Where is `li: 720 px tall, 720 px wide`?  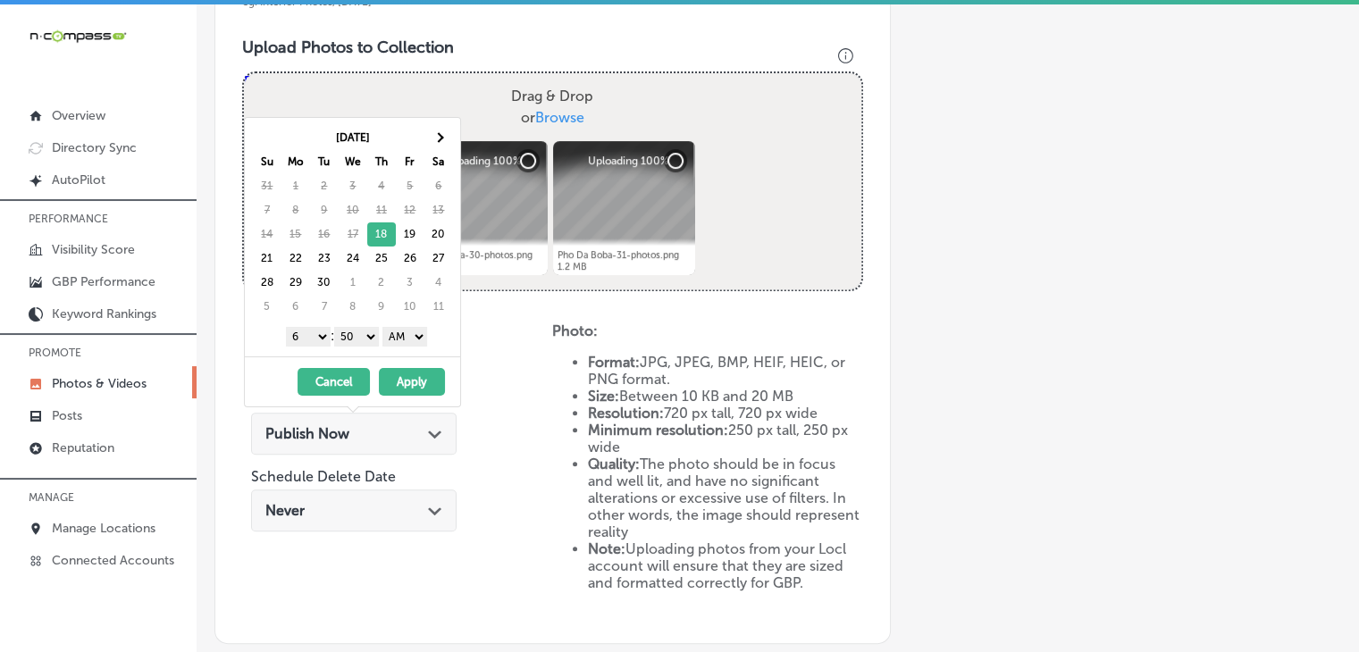
li: 720 px tall, 720 px wide is located at coordinates (725, 413).